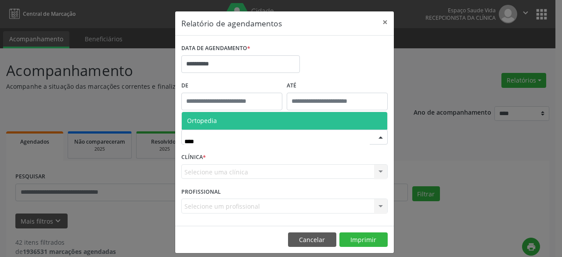 The height and width of the screenshot is (257, 562). I want to click on label: CLÍNICA, so click(194, 157).